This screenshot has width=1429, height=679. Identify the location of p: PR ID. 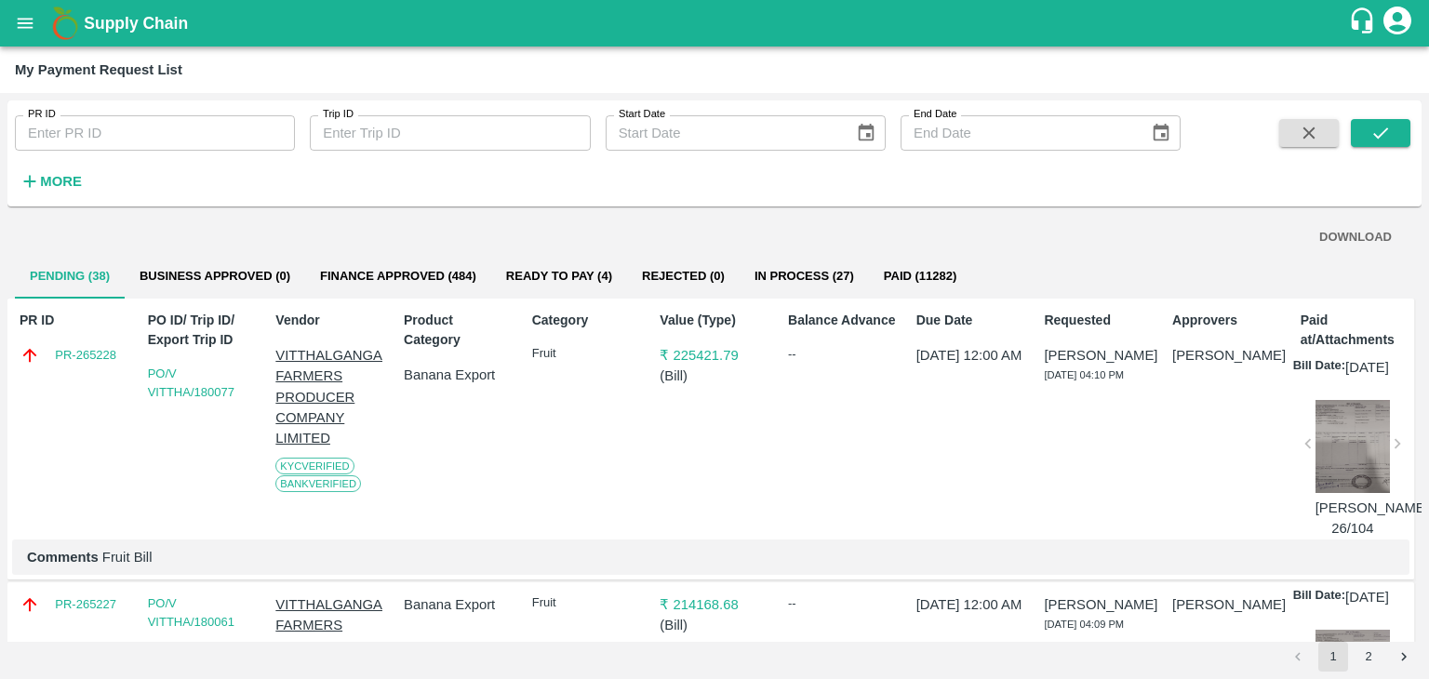
(73, 320).